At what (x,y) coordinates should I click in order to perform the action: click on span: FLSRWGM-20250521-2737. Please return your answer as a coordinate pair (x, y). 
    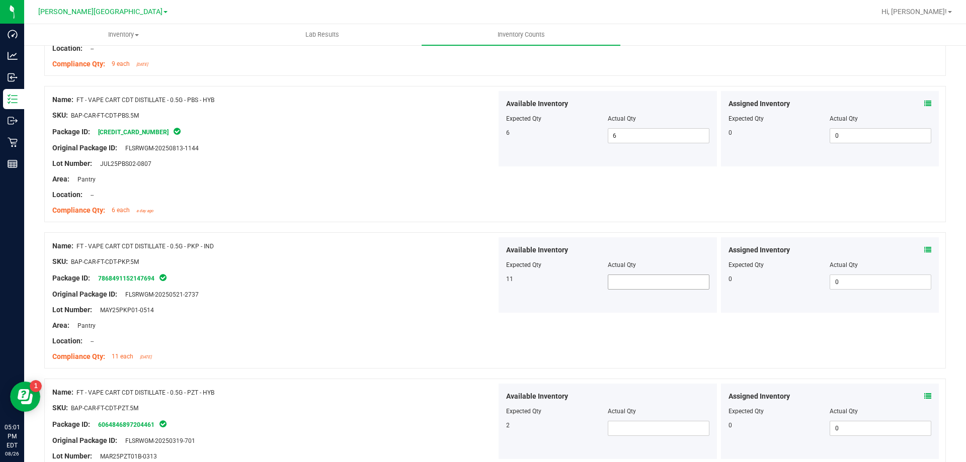
    Looking at the image, I should click on (159, 295).